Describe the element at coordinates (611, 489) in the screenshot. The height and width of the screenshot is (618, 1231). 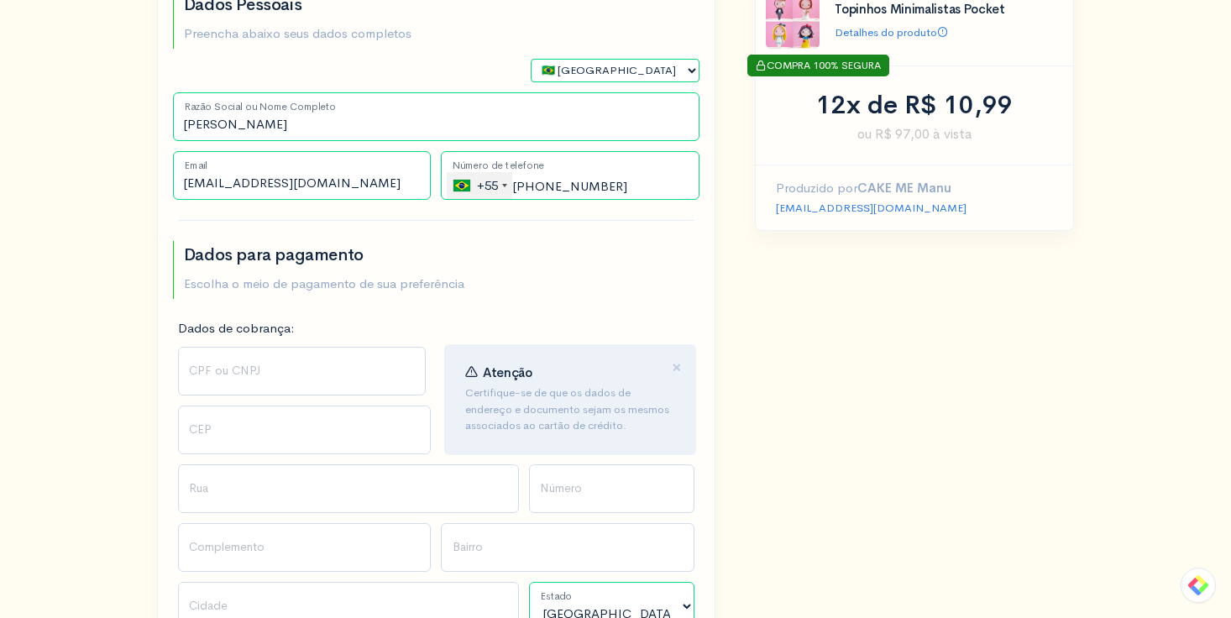
I see `input: Número` at that location.